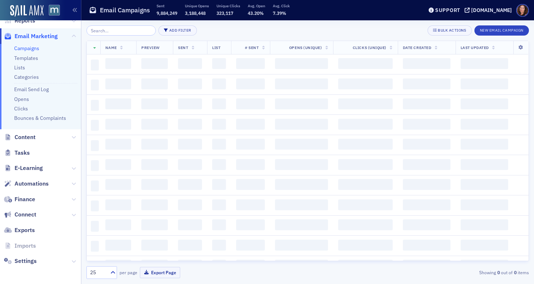 The height and width of the screenshot is (284, 534). Describe the element at coordinates (27, 77) in the screenshot. I see `a: Categories` at that location.